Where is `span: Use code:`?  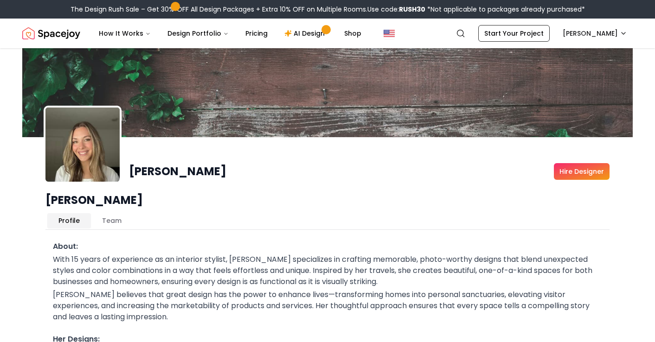 span: Use code: is located at coordinates (396, 9).